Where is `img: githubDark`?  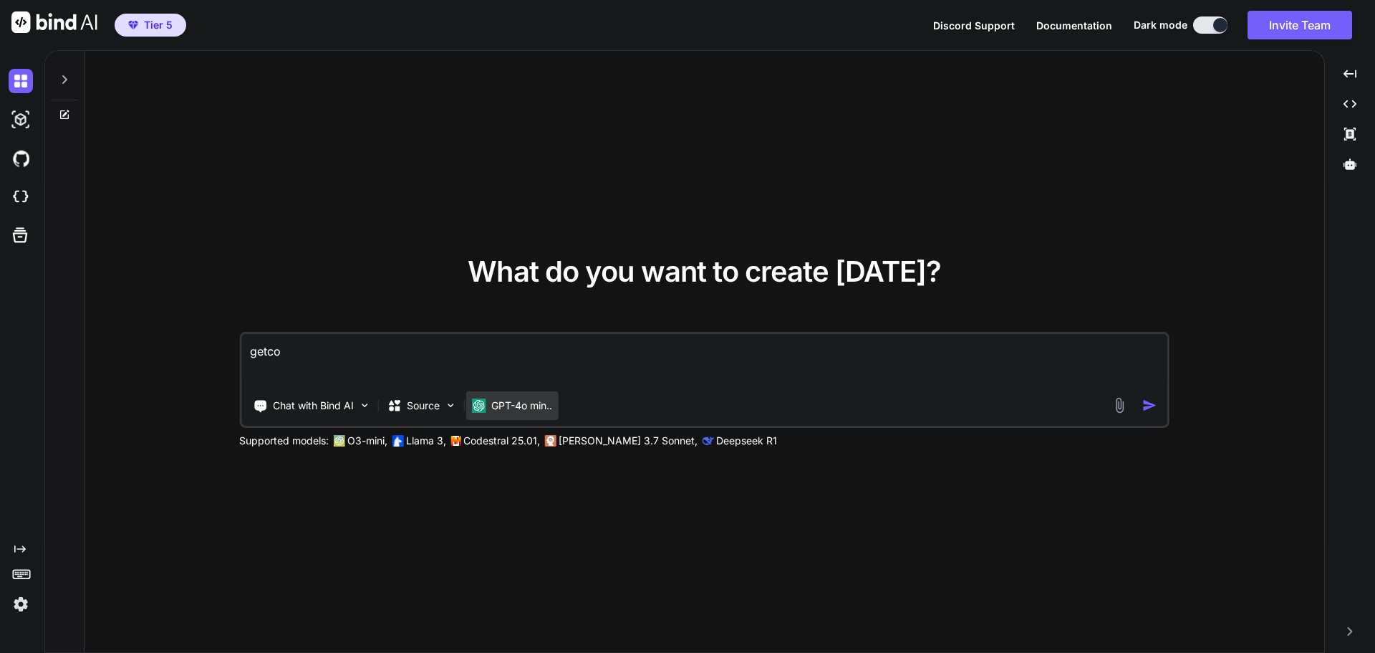
img: githubDark is located at coordinates (21, 158).